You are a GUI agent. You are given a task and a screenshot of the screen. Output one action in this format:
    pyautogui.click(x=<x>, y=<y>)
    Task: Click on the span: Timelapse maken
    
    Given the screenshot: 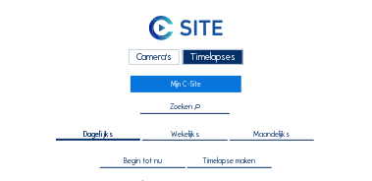 What is the action you would take?
    pyautogui.click(x=230, y=161)
    